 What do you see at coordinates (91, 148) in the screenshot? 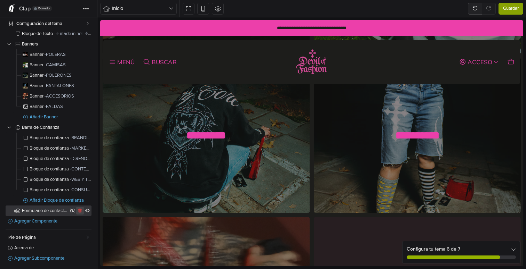
I see `span: - MARKETING DIGITAL` at bounding box center [91, 148].